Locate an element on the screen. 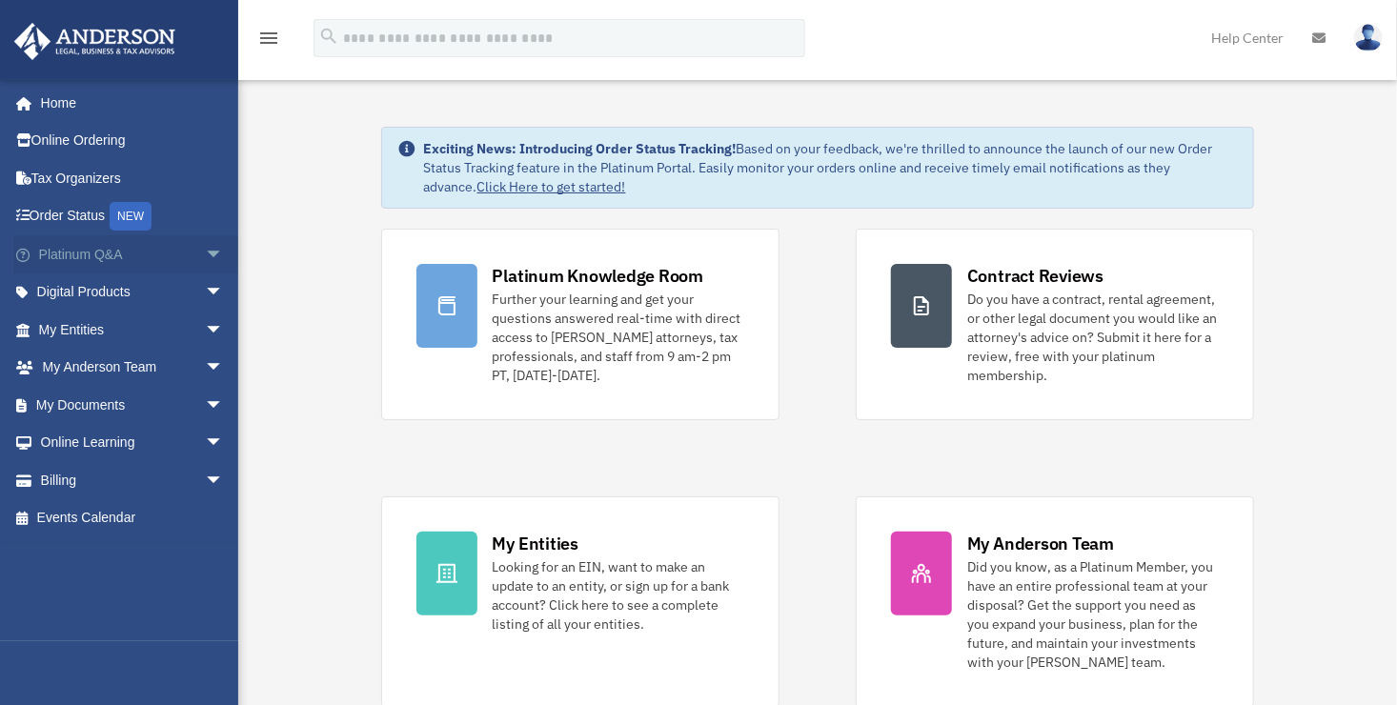 The image size is (1397, 705). a: menu is located at coordinates (269, 41).